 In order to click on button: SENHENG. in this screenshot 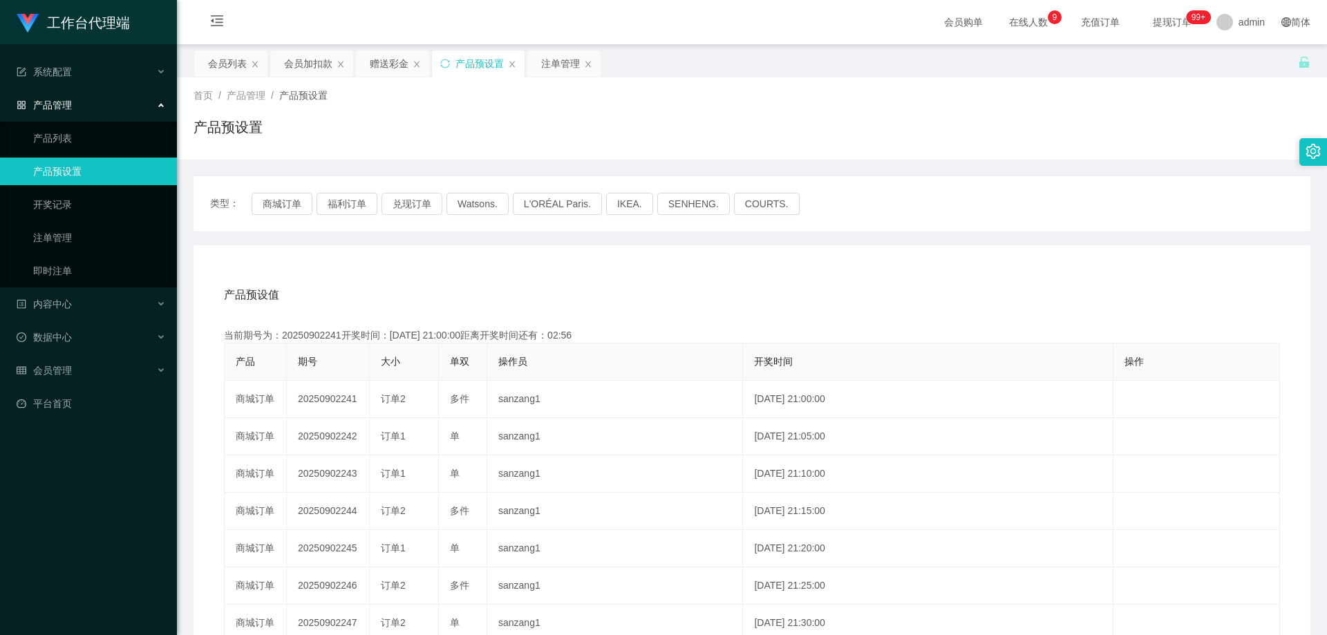, I will do `click(693, 204)`.